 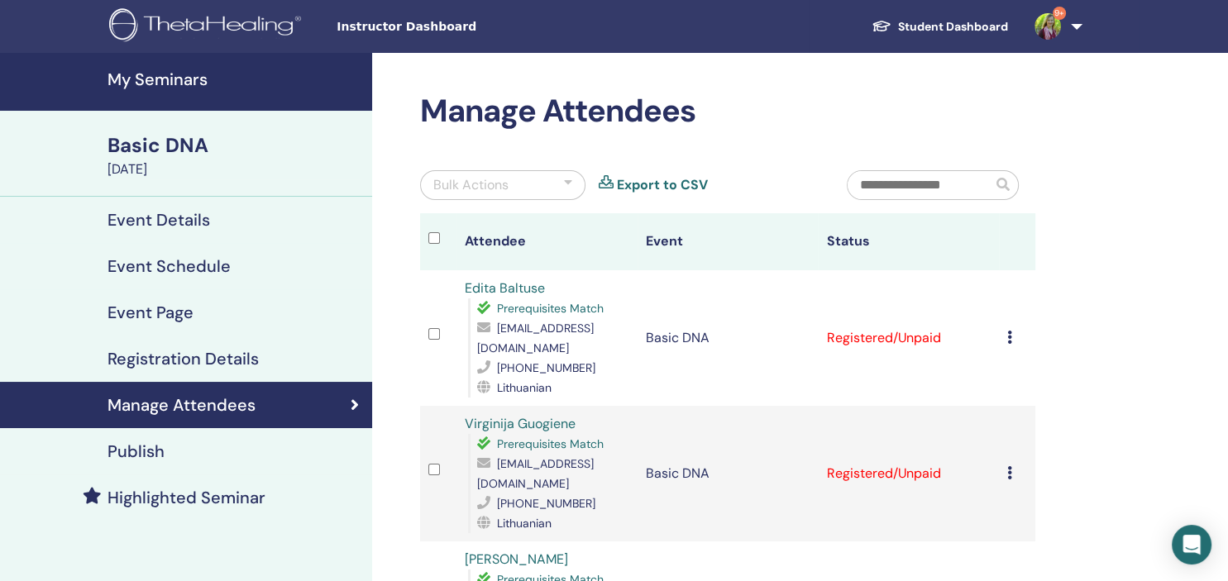 I want to click on th: Status, so click(x=908, y=241).